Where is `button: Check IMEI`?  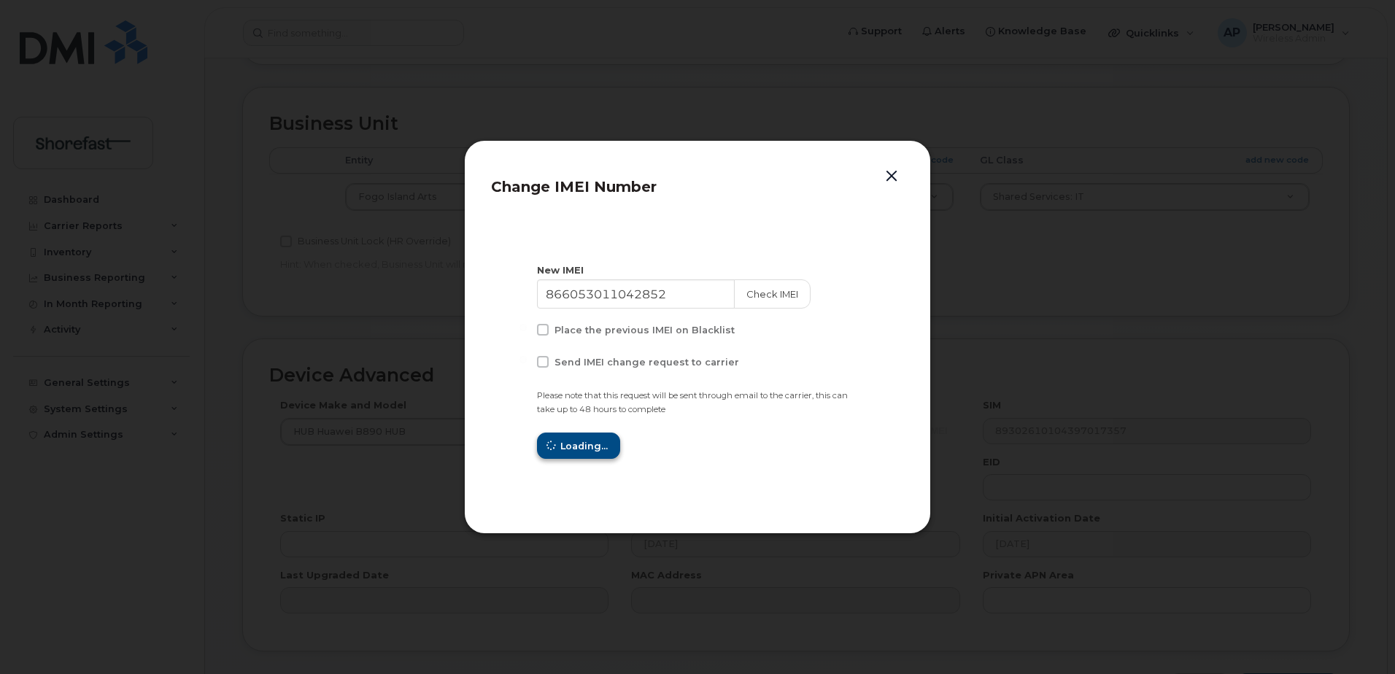 button: Check IMEI is located at coordinates (772, 294).